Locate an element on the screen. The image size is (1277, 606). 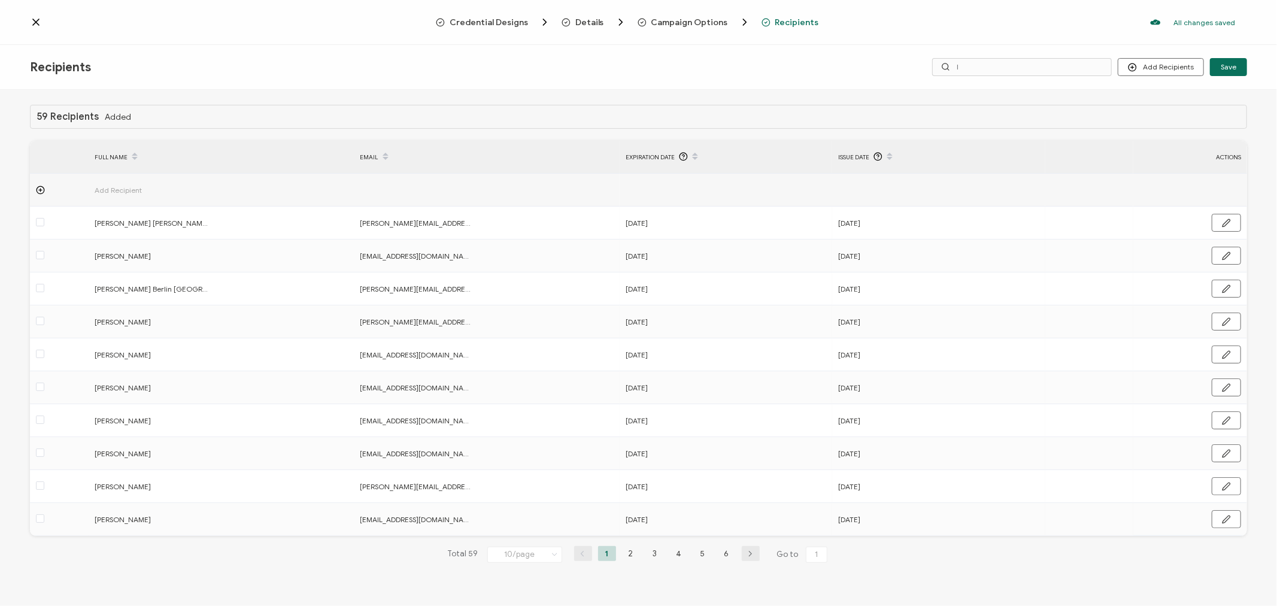
span: Added is located at coordinates (118, 117).